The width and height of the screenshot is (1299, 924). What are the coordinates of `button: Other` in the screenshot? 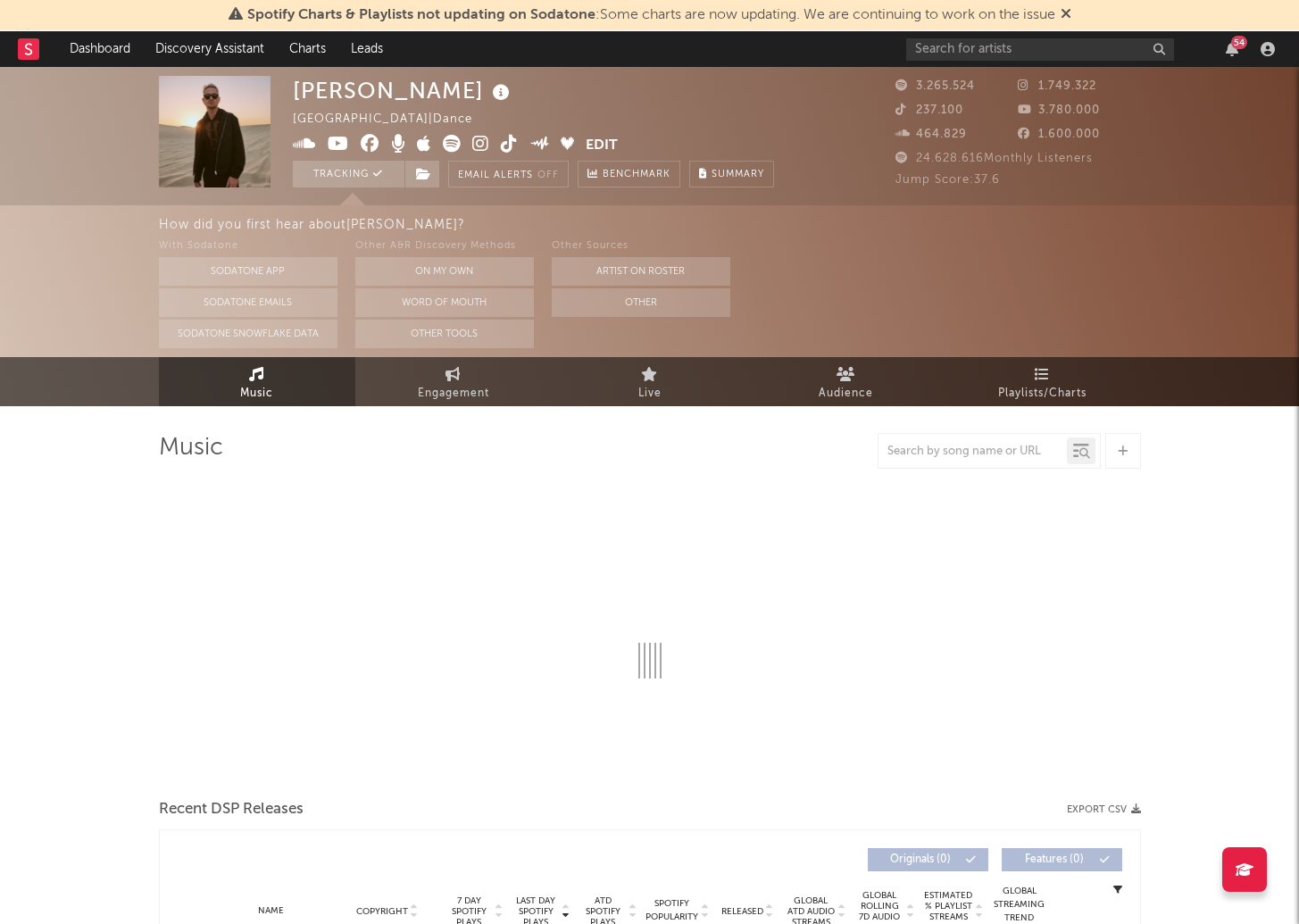 It's located at (641, 302).